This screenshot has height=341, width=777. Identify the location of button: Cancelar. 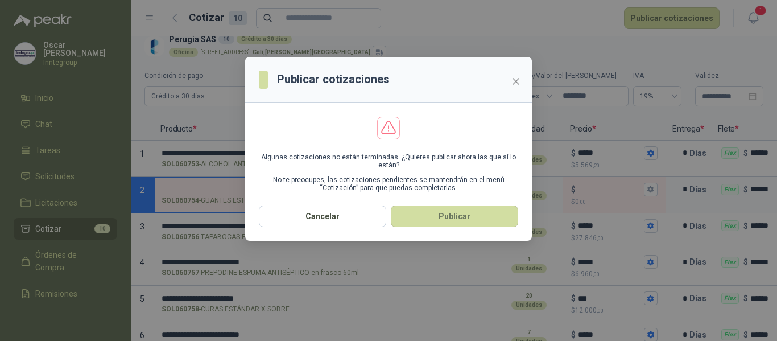
(322, 216).